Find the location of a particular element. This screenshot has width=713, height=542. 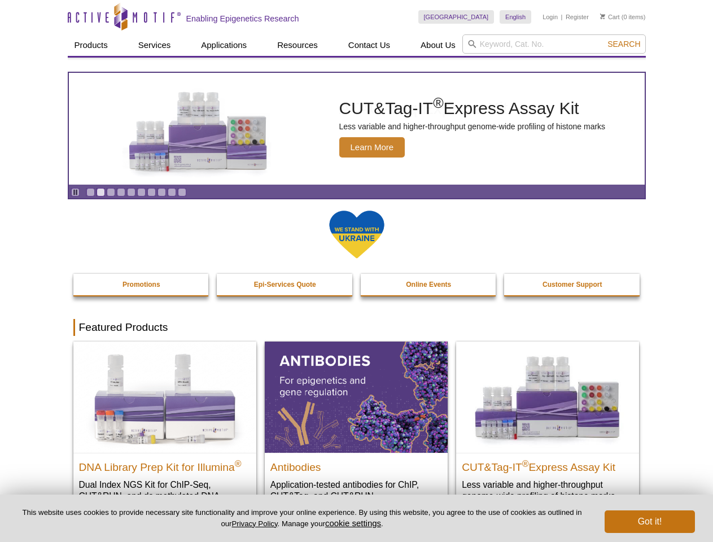

button: cookie settings is located at coordinates (353, 523).